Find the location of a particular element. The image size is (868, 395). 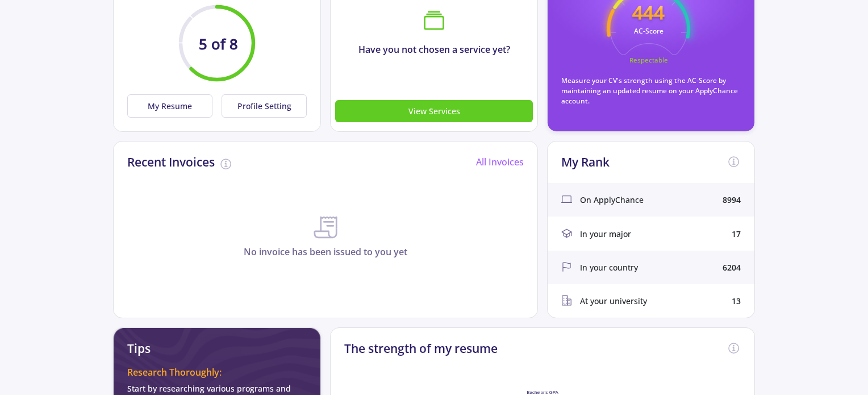

div: Research Thoroughly: is located at coordinates (217, 372).